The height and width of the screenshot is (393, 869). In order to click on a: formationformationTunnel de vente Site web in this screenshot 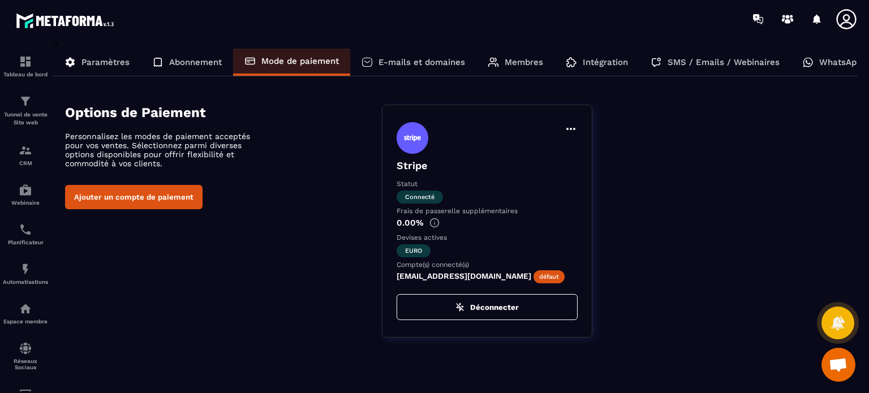, I will do `click(25, 110)`.